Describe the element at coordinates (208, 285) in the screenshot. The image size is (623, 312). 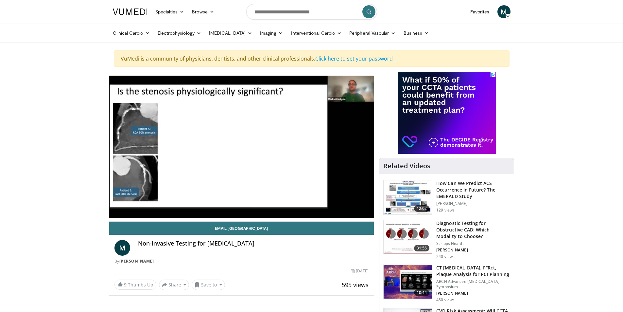
I see `button: Save to` at that location.